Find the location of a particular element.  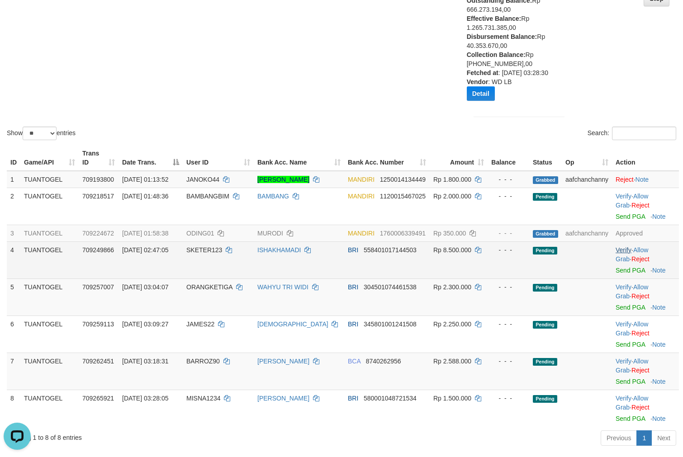

th: Amount: activate to sort column ascending is located at coordinates (459, 158).